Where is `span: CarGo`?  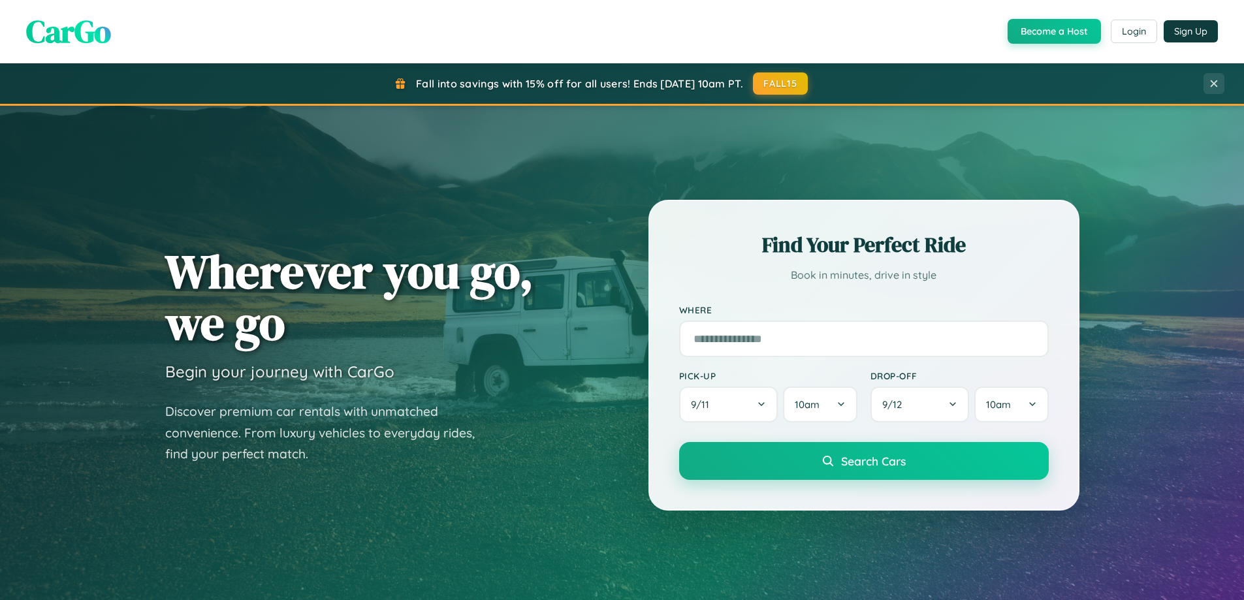 span: CarGo is located at coordinates (69, 31).